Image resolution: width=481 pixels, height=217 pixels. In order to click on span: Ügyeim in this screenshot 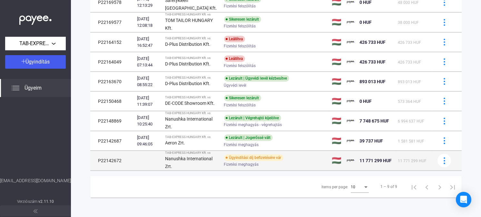, I will do `click(33, 88)`.